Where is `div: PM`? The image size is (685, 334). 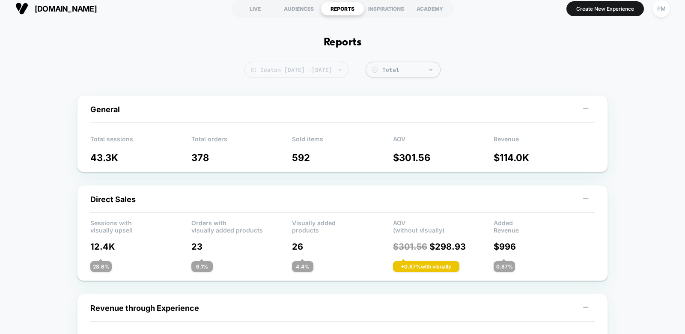 div: PM is located at coordinates (661, 9).